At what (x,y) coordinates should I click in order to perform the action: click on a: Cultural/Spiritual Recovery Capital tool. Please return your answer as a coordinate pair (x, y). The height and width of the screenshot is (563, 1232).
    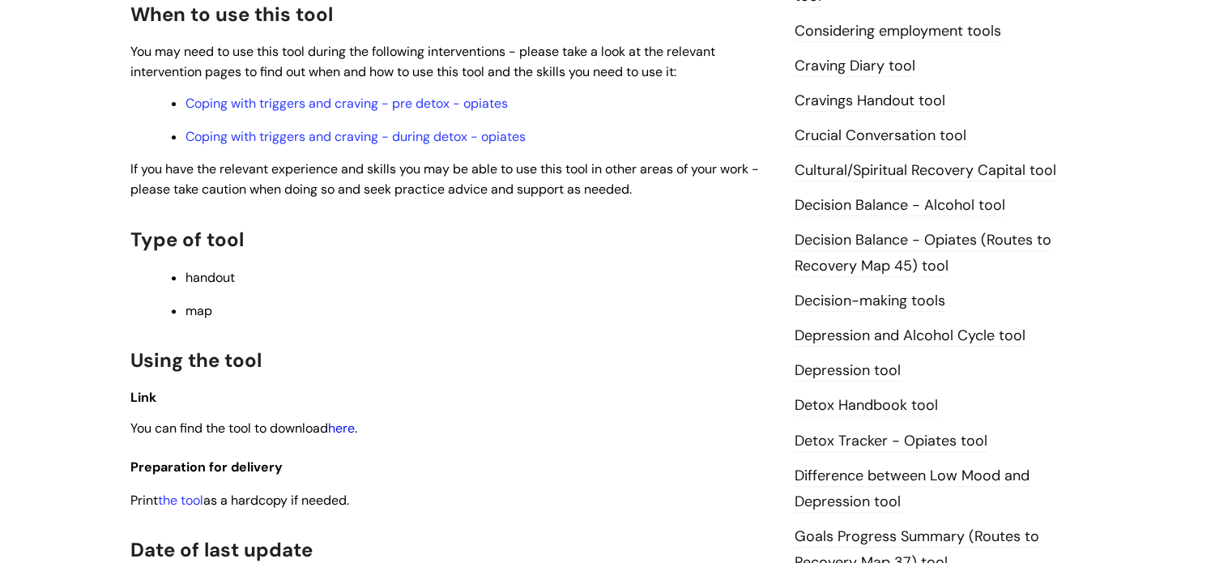
    Looking at the image, I should click on (925, 171).